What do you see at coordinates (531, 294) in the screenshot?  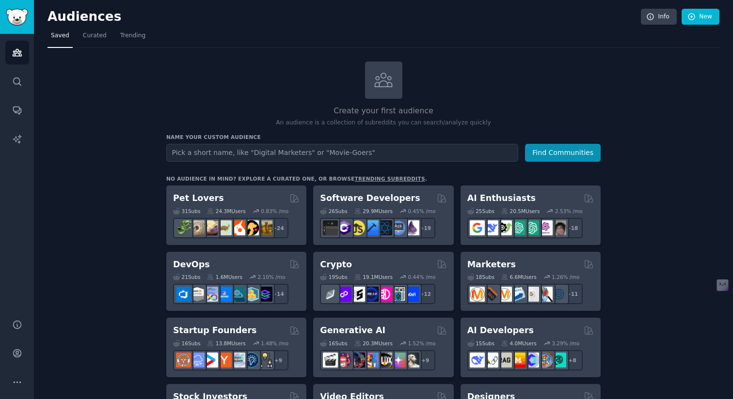 I see `img: googleads` at bounding box center [531, 294].